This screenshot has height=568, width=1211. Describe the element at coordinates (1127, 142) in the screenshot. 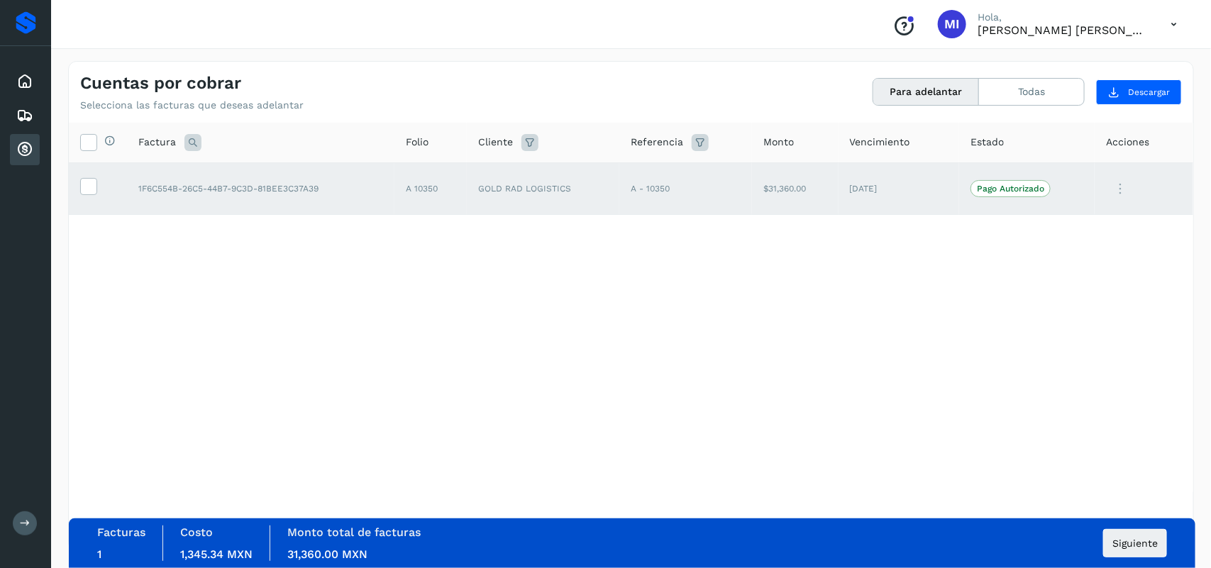

I see `span: Acciones` at that location.